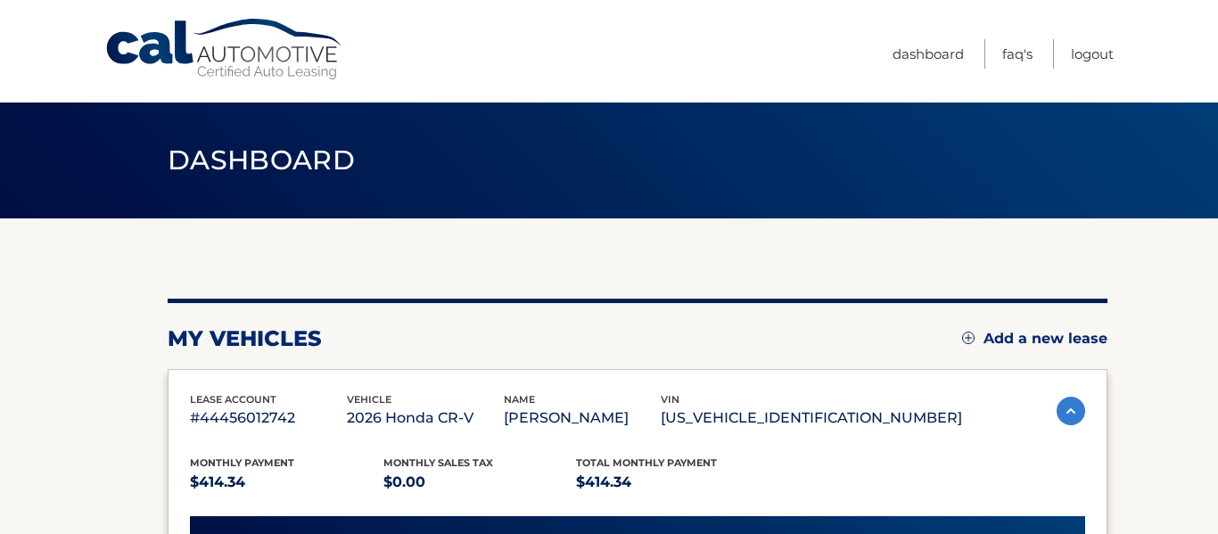 This screenshot has width=1218, height=534. I want to click on a: Logout, so click(1092, 53).